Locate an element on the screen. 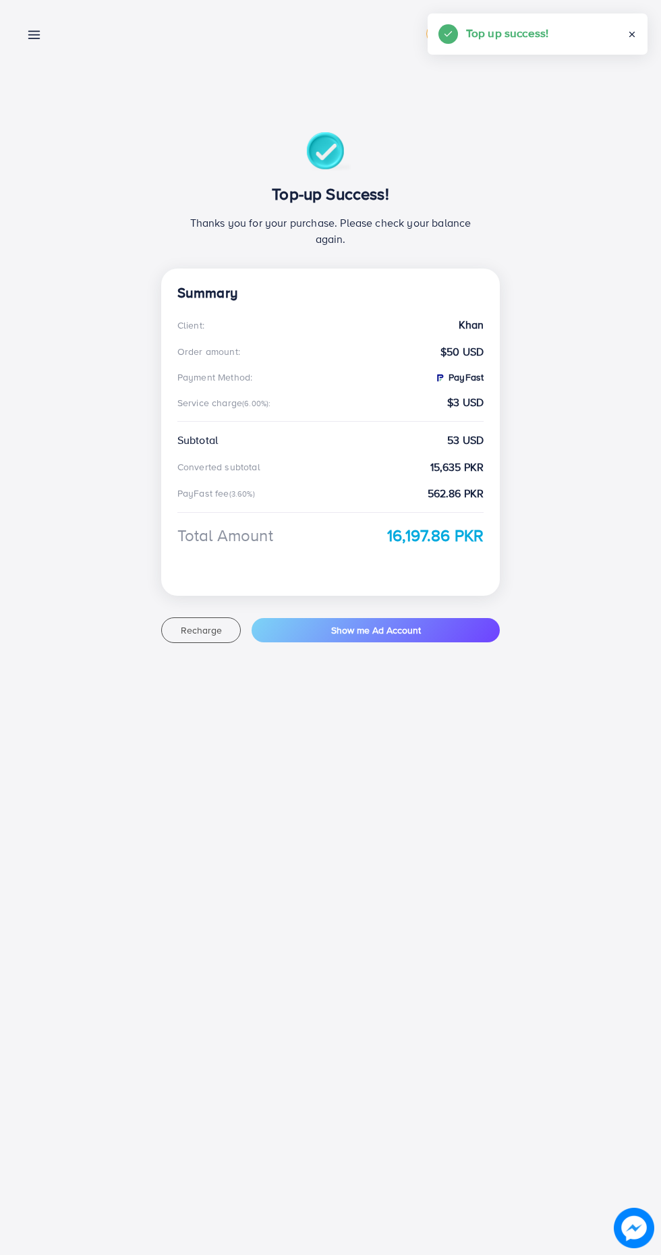 This screenshot has height=1255, width=661. small: (3.60%) is located at coordinates (242, 494).